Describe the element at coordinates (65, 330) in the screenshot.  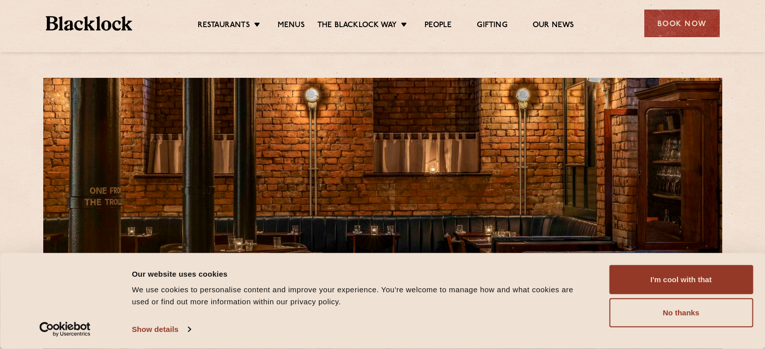
I see `a: Usercentrics Cookiebot - opens in a new window` at that location.